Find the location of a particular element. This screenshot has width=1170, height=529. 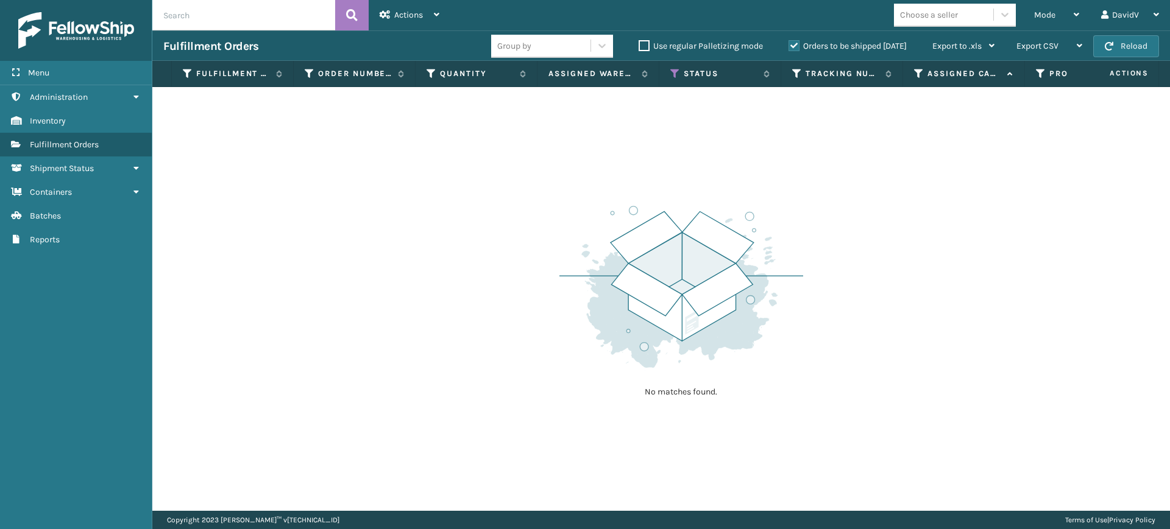

label: Tracking Number is located at coordinates (842, 74).